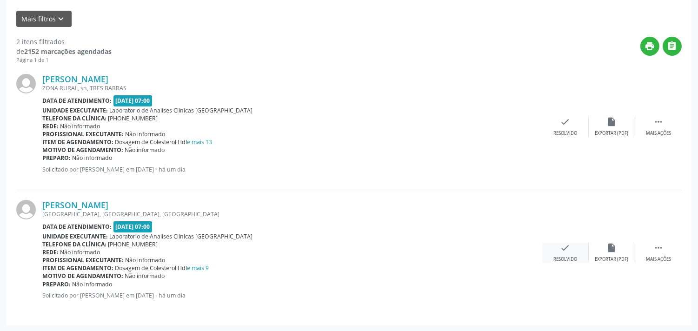 This screenshot has width=698, height=331. I want to click on strong: 2152 marcações agendadas, so click(68, 51).